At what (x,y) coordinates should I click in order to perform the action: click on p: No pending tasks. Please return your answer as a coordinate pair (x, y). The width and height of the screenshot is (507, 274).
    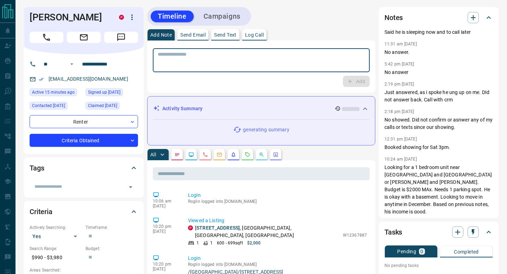
    Looking at the image, I should click on (439, 266).